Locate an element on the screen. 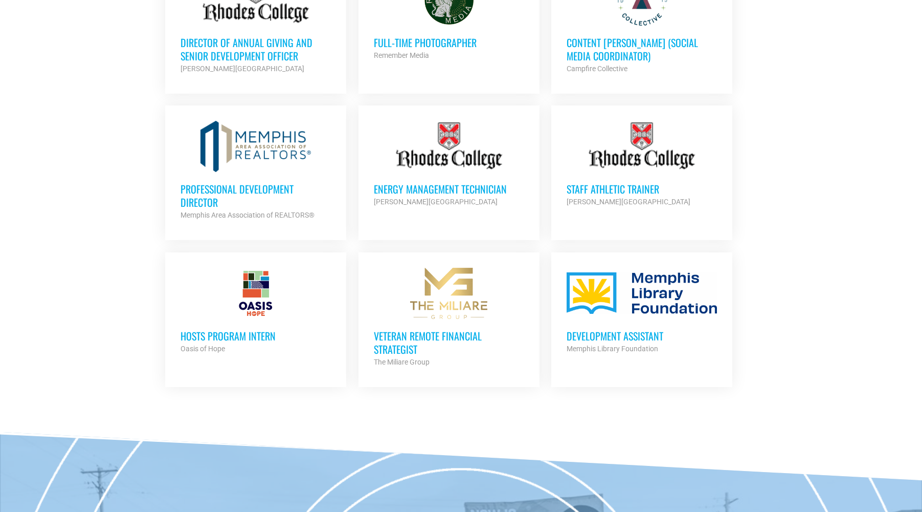  strong: Campfire Collective is located at coordinates (597, 69).